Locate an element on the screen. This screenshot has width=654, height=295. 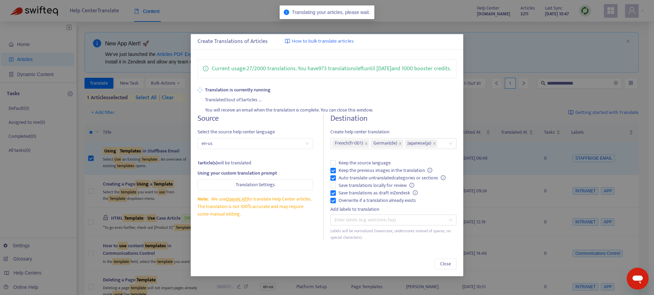
span: Overwrite if a translation already exists is located at coordinates (377, 200).